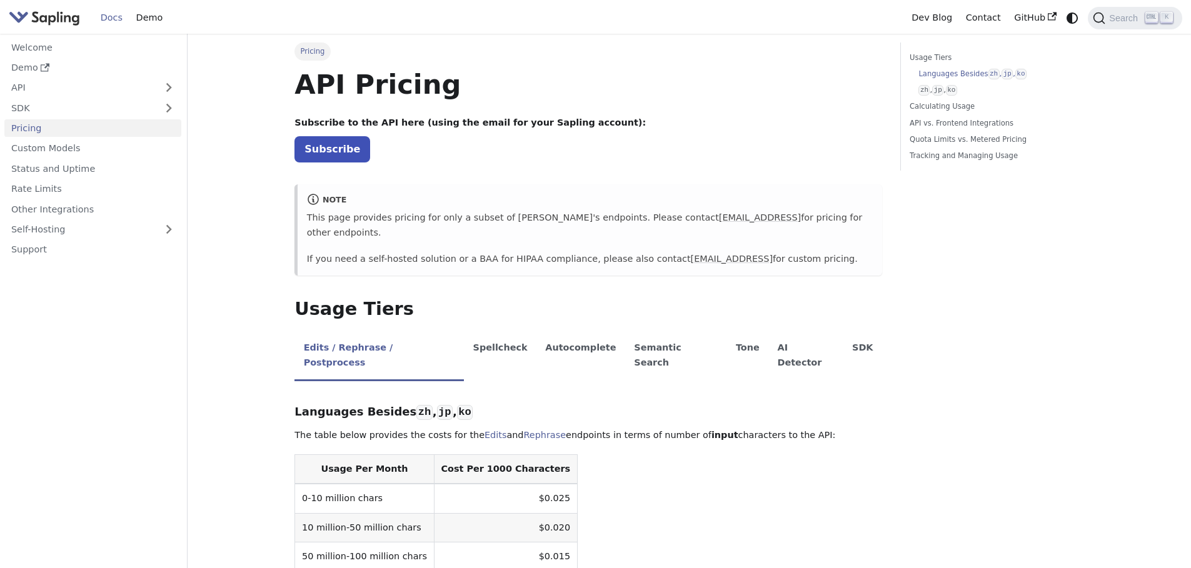 This screenshot has width=1191, height=568. I want to click on a: Sapling.ai, so click(46, 18).